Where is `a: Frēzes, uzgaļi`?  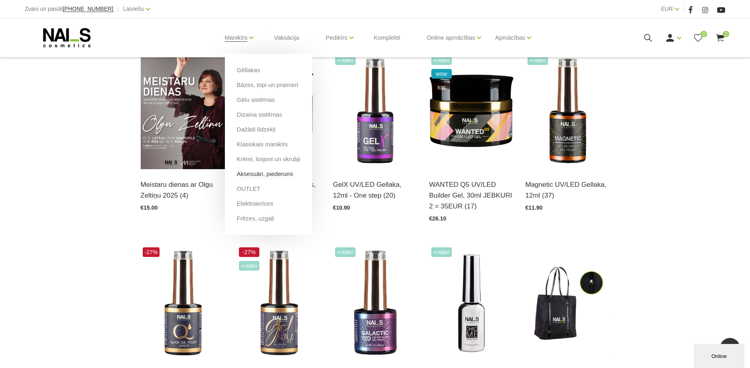 a: Frēzes, uzgaļi is located at coordinates (255, 219).